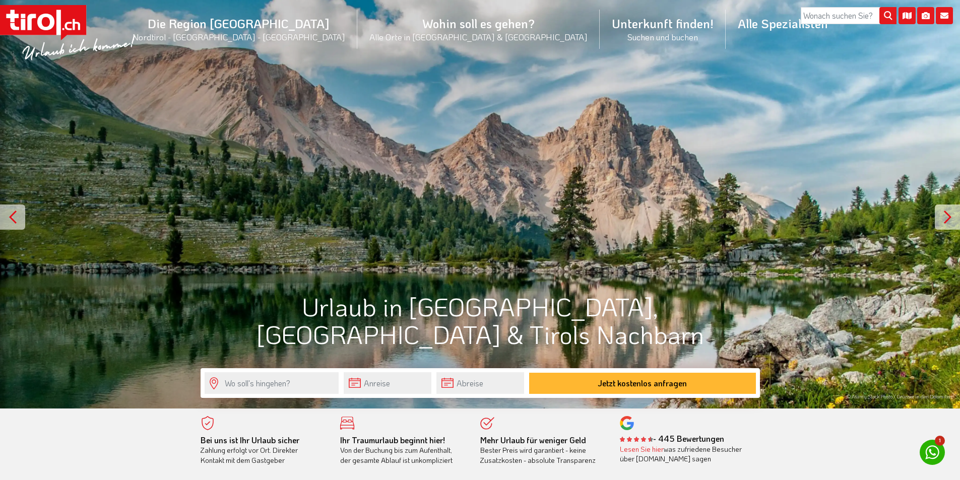  What do you see at coordinates (663, 29) in the screenshot?
I see `a: Unterkunft finden!Suchen und buchen` at bounding box center [663, 29].